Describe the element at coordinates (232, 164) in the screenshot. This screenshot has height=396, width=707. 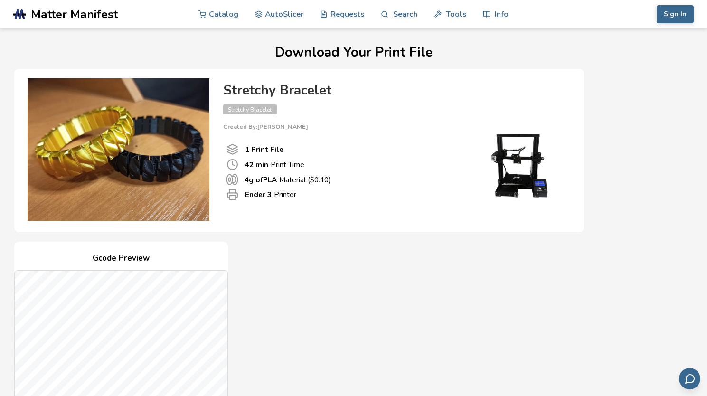
I see `span: Print Time` at that location.